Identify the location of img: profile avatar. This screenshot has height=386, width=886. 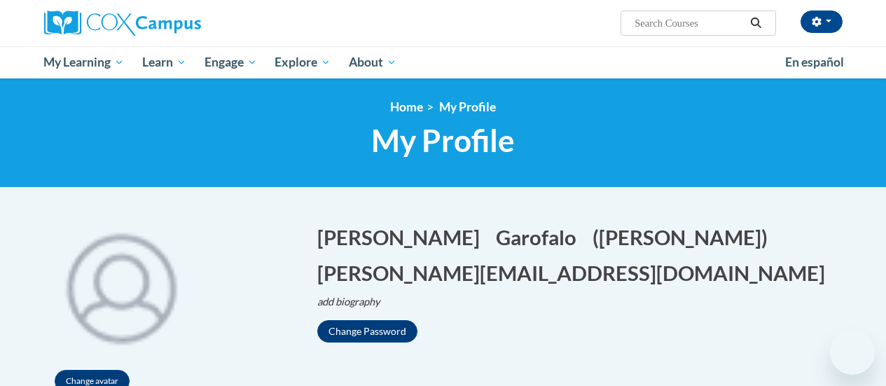
(121, 286).